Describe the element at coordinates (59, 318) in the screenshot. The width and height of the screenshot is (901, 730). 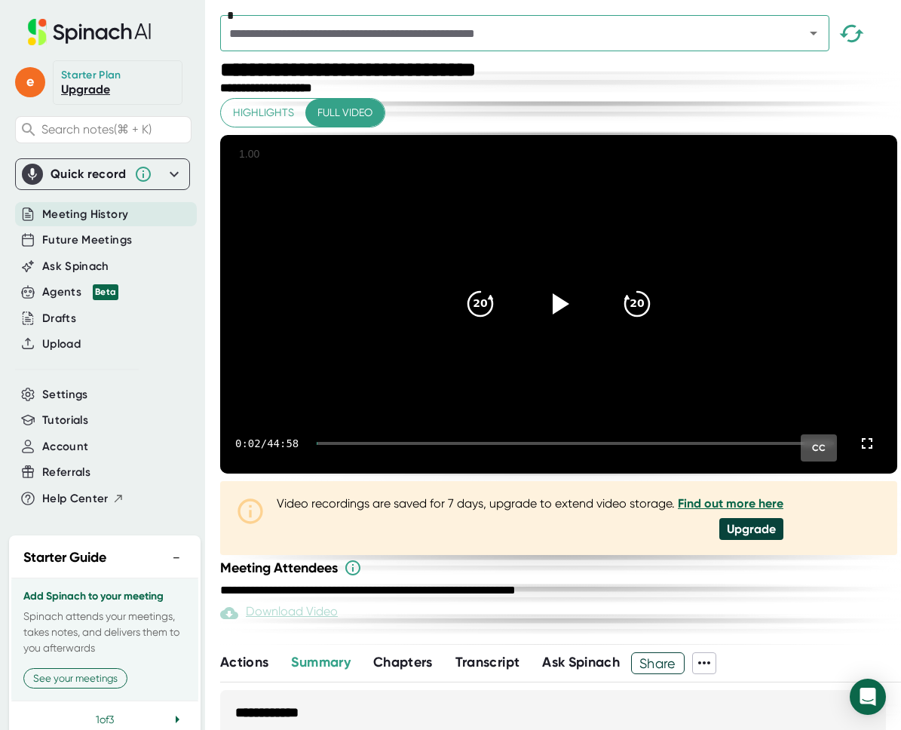
I see `button: Drafts` at that location.